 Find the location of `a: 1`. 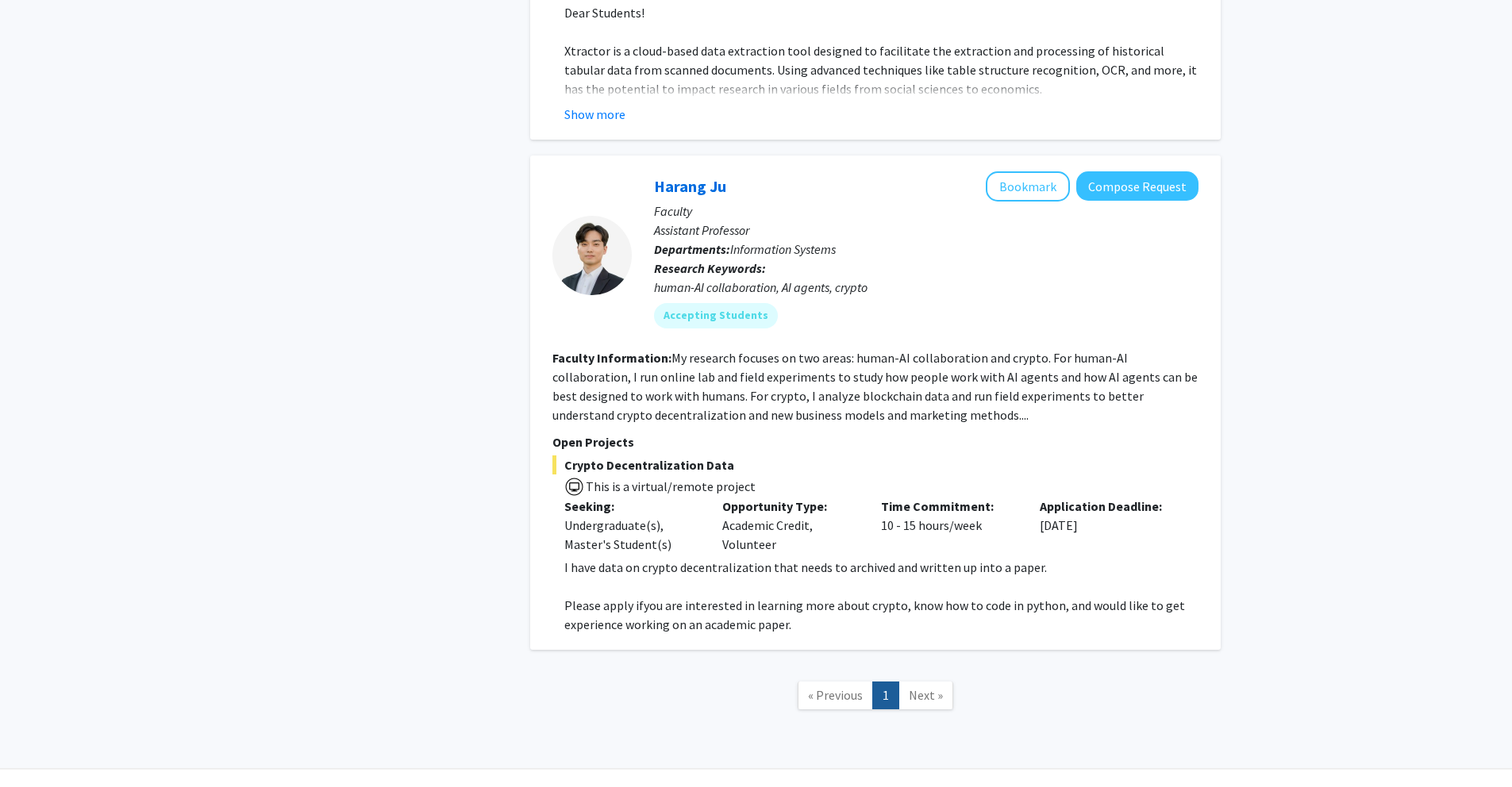

a: 1 is located at coordinates (886, 695).